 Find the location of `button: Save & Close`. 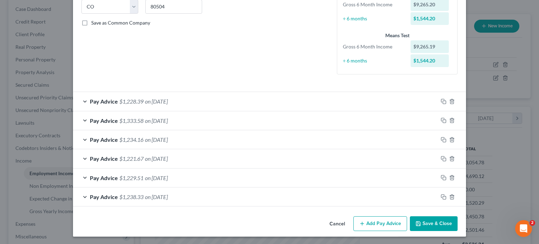

button: Save & Close is located at coordinates (434, 224).